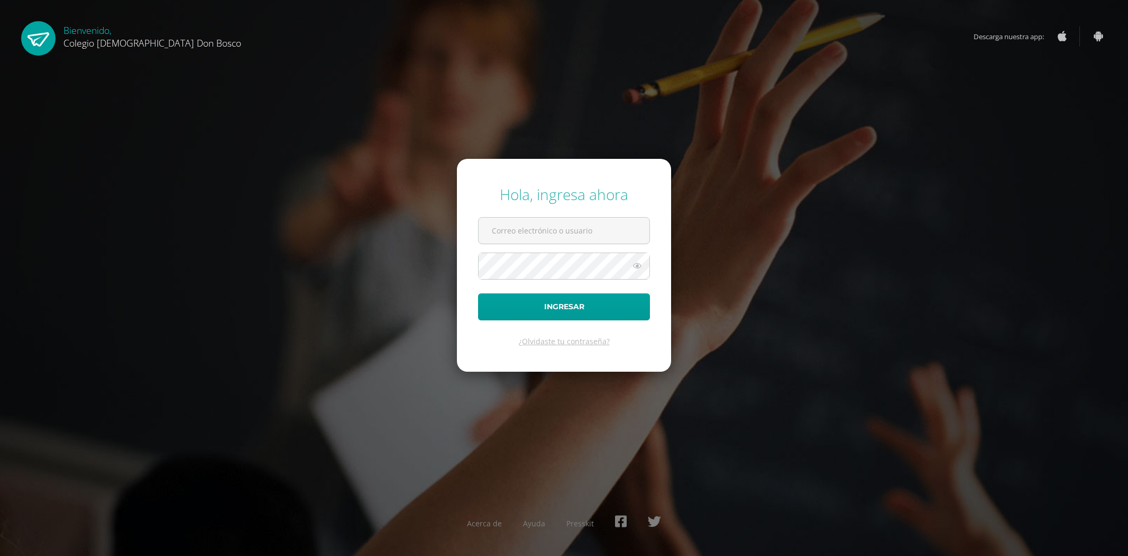 Image resolution: width=1128 pixels, height=556 pixels. I want to click on span: Descarga nuestra app:, so click(1014, 37).